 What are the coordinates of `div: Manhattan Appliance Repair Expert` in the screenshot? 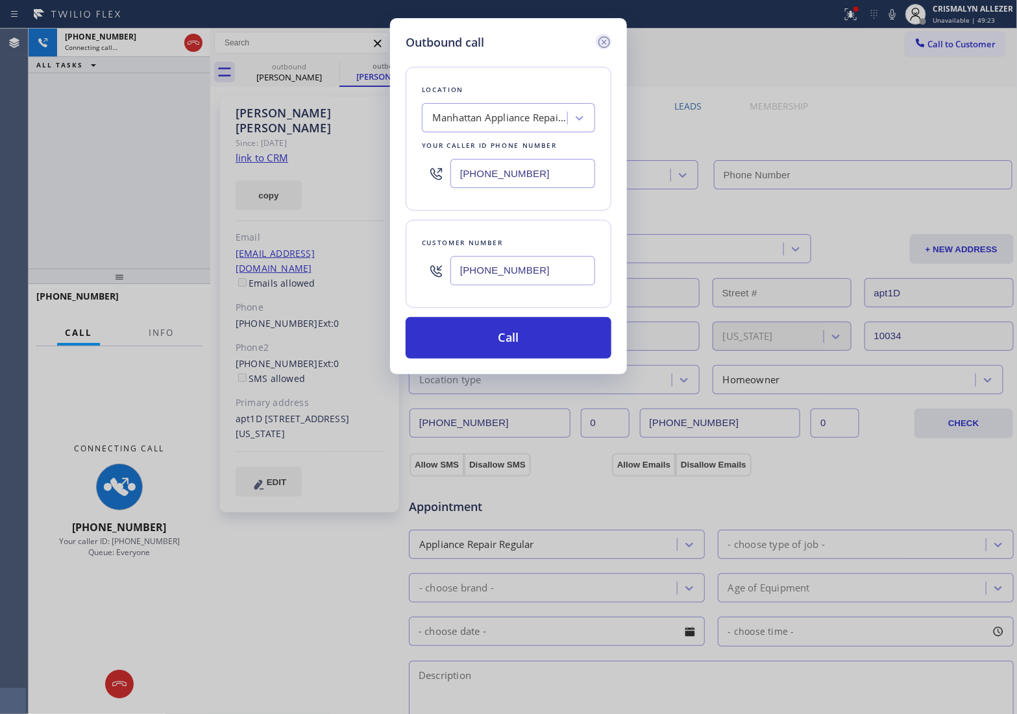 It's located at (500, 118).